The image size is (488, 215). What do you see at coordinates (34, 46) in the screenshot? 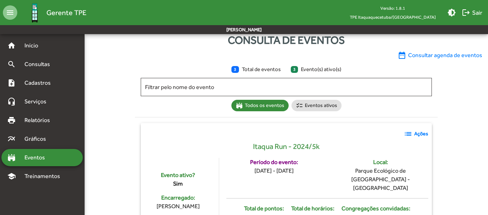
I see `span: Início` at bounding box center [34, 46].